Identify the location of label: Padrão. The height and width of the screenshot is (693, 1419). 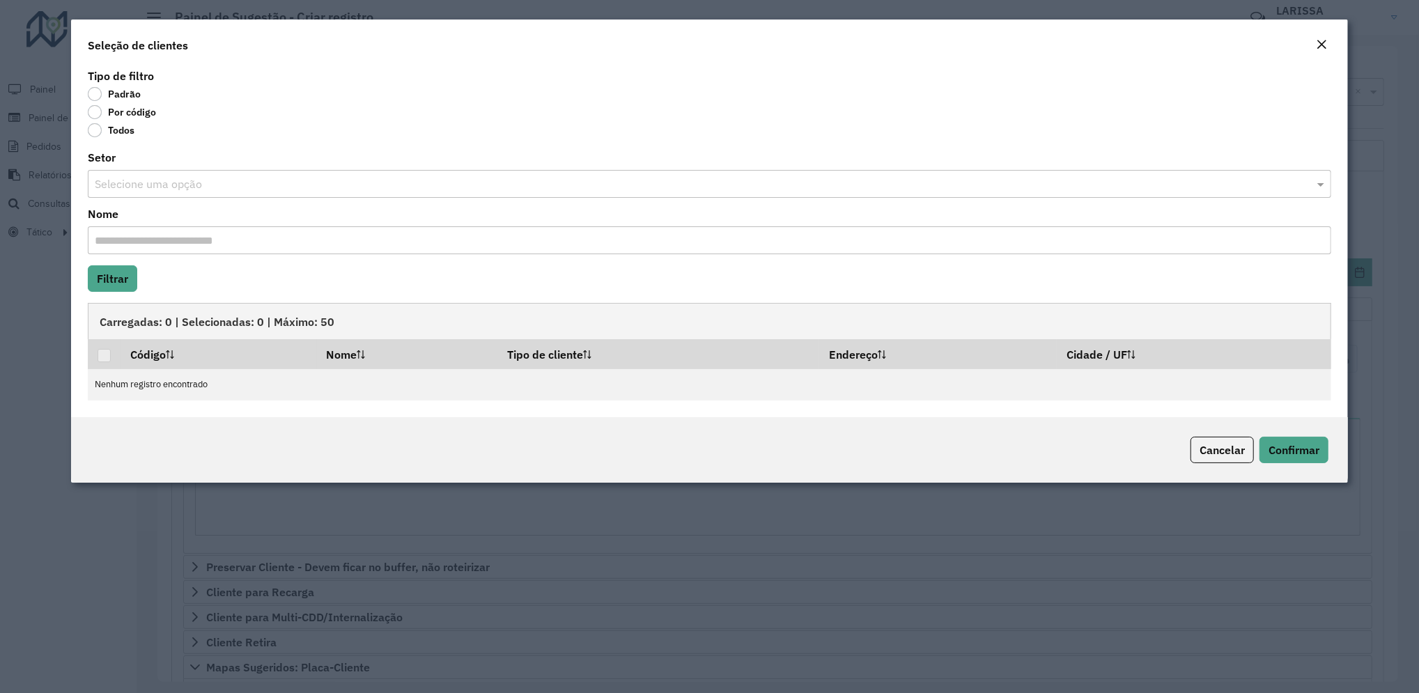
(114, 94).